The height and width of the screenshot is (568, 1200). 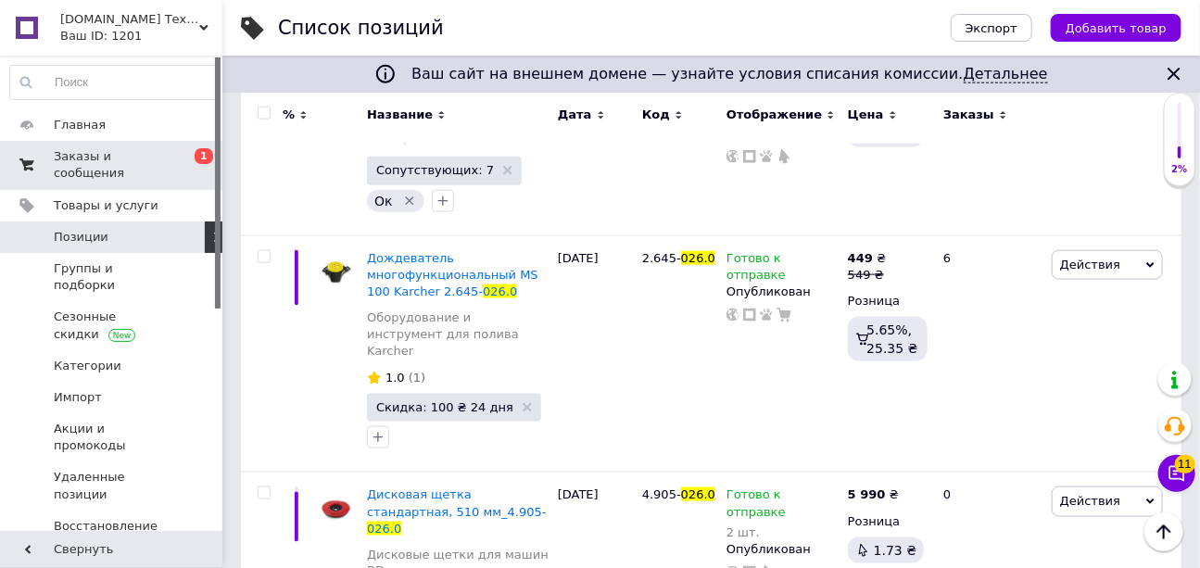 I want to click on div: 2 шт., so click(x=782, y=532).